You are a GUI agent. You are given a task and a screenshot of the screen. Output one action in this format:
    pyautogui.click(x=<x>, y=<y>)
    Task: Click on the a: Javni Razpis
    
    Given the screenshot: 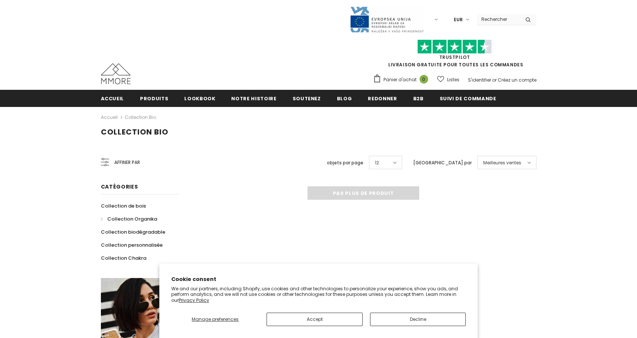 What is the action you would take?
    pyautogui.click(x=387, y=19)
    